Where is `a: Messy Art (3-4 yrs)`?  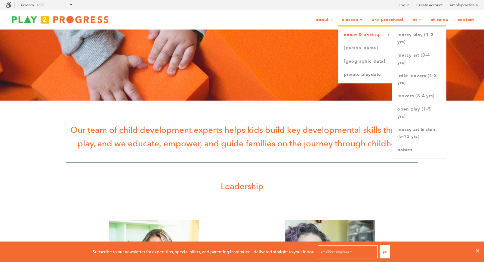 a: Messy Art (3-4 yrs) is located at coordinates (419, 59).